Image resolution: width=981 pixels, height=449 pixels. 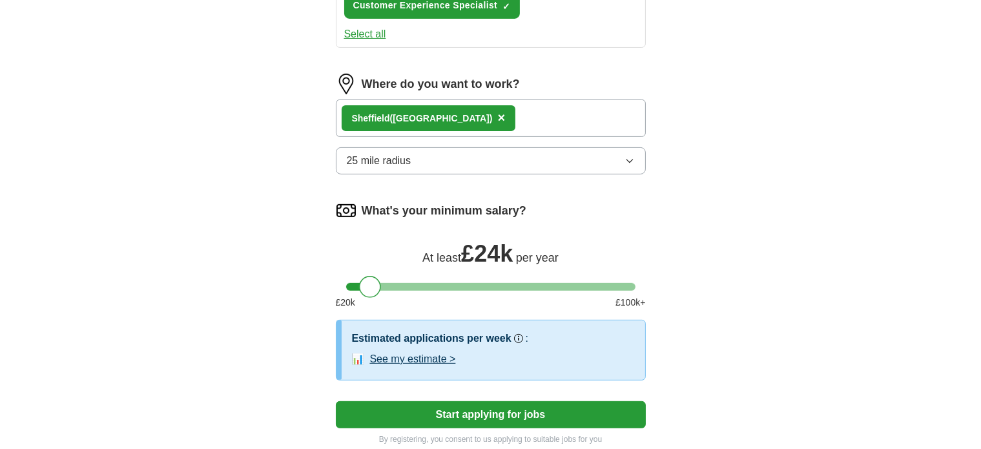 I want to click on button: Start applying for jobs, so click(x=491, y=415).